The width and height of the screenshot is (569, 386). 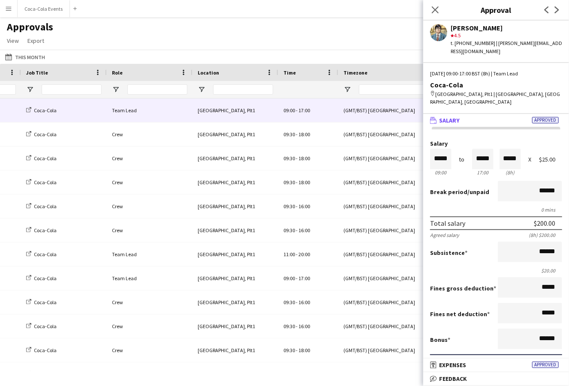 What do you see at coordinates (304, 254) in the screenshot?
I see `span: 20:00` at bounding box center [304, 254].